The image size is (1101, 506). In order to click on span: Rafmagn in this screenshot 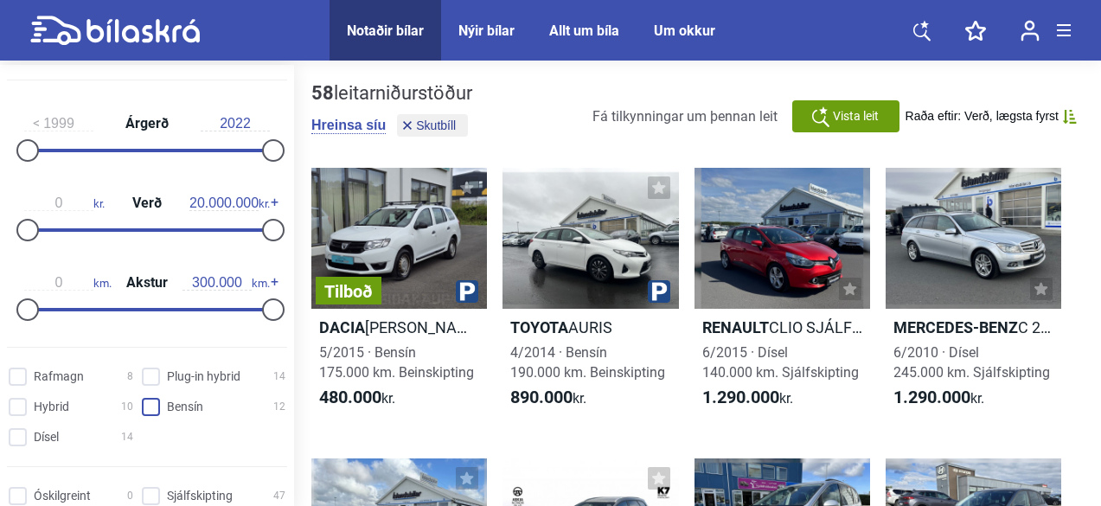, I will do `click(59, 376)`.